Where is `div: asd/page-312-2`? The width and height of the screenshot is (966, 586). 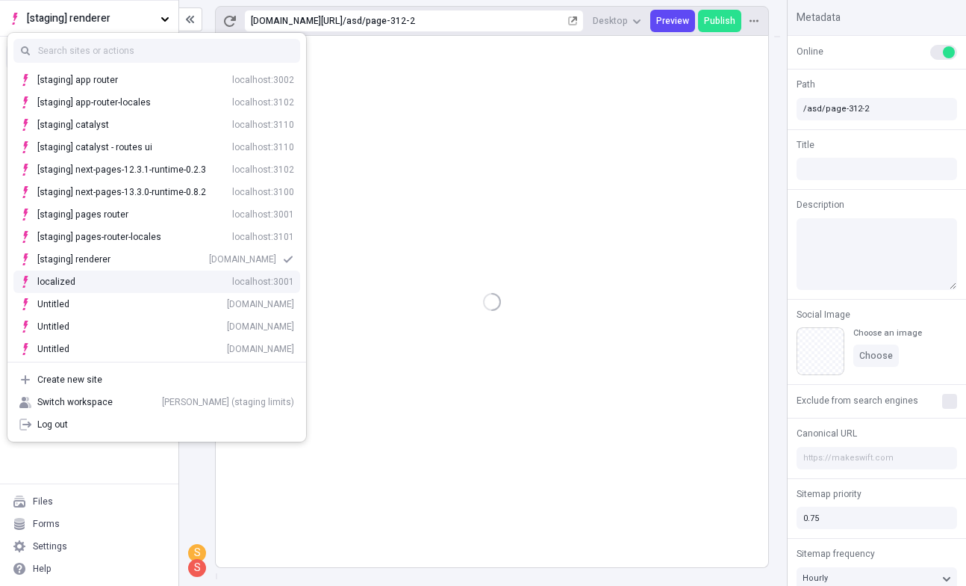 div: asd/page-312-2 is located at coordinates (456, 21).